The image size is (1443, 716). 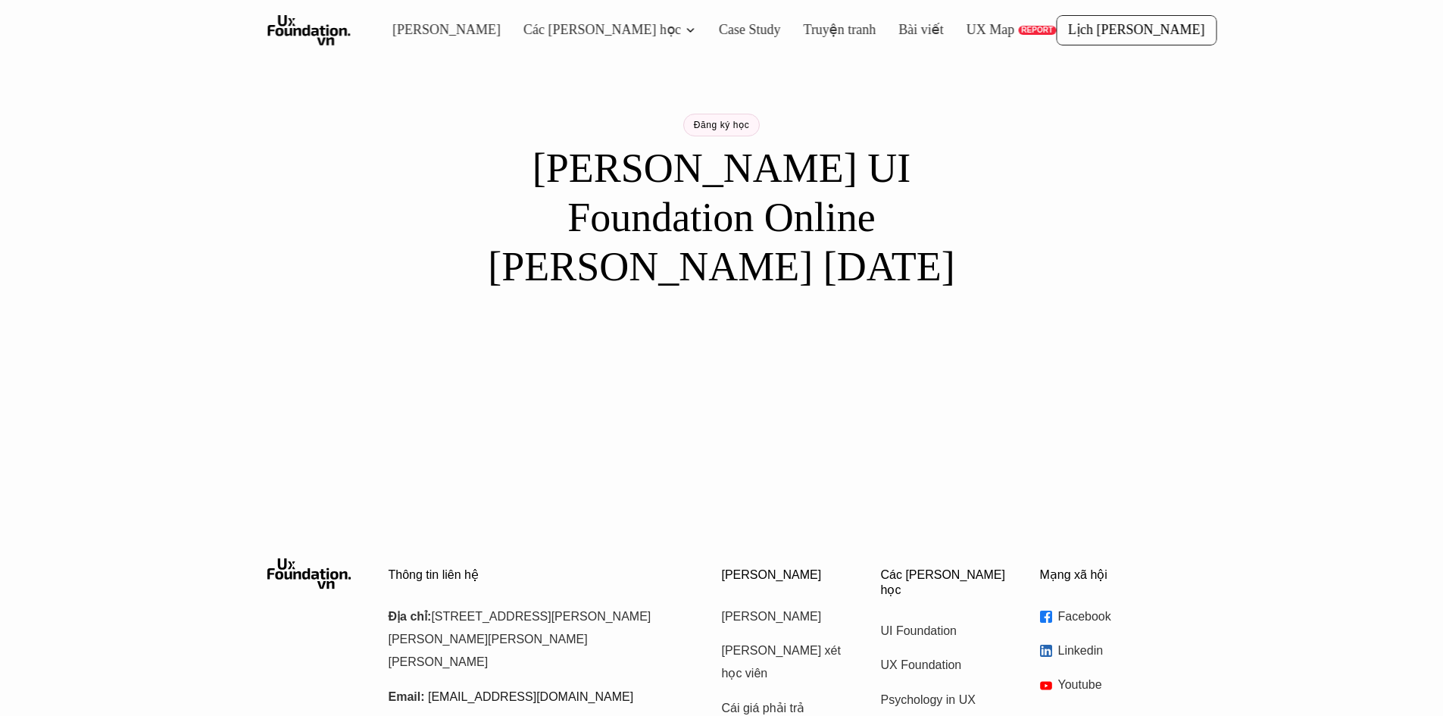 What do you see at coordinates (410, 616) in the screenshot?
I see `strong: Địa chỉ:` at bounding box center [410, 616].